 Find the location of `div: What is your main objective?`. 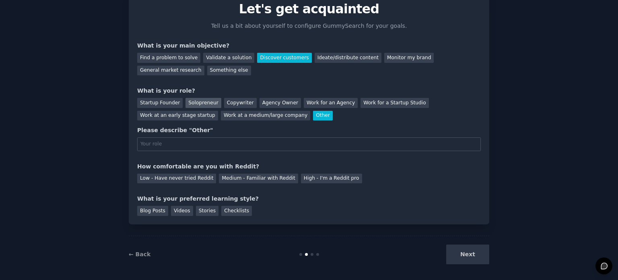

div: What is your main objective? is located at coordinates (309, 45).